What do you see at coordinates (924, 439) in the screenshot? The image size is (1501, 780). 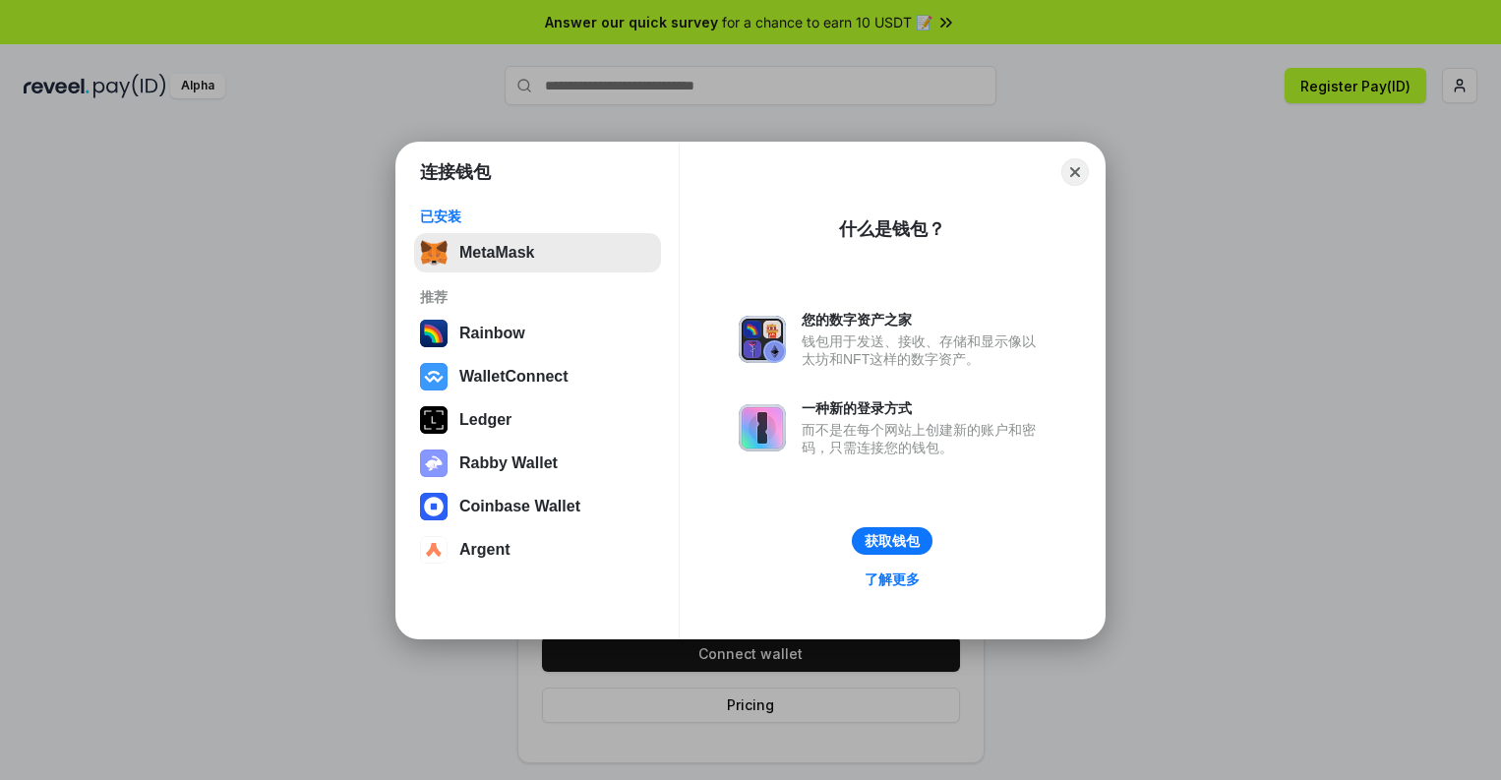 I see `div: 而不是在每个网站上创建新的账户和密码，只需连接您的钱包。` at bounding box center [924, 439].